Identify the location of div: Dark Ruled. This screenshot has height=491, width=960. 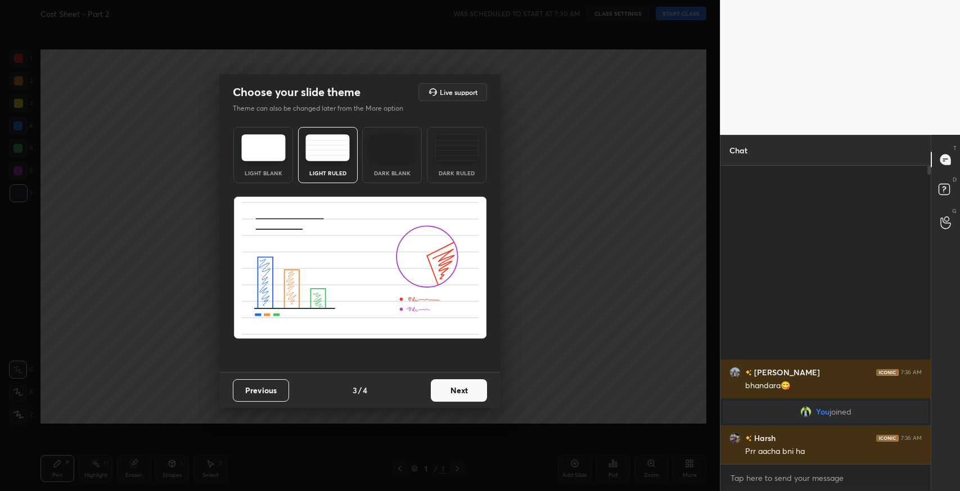
(457, 173).